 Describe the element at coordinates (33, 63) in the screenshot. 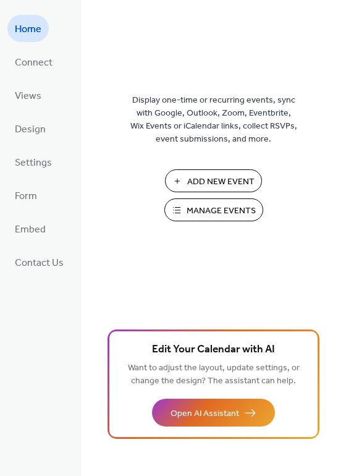

I see `span: Connect` at that location.